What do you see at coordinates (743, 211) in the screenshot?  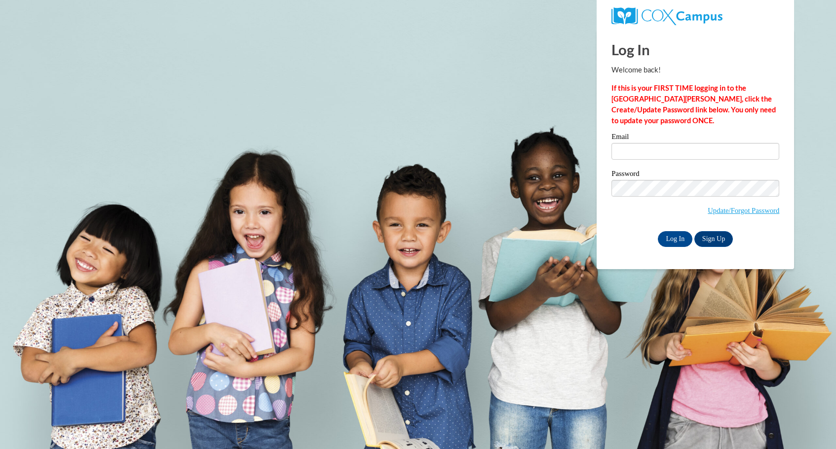 I see `a: Update/Forgot Password` at bounding box center [743, 211].